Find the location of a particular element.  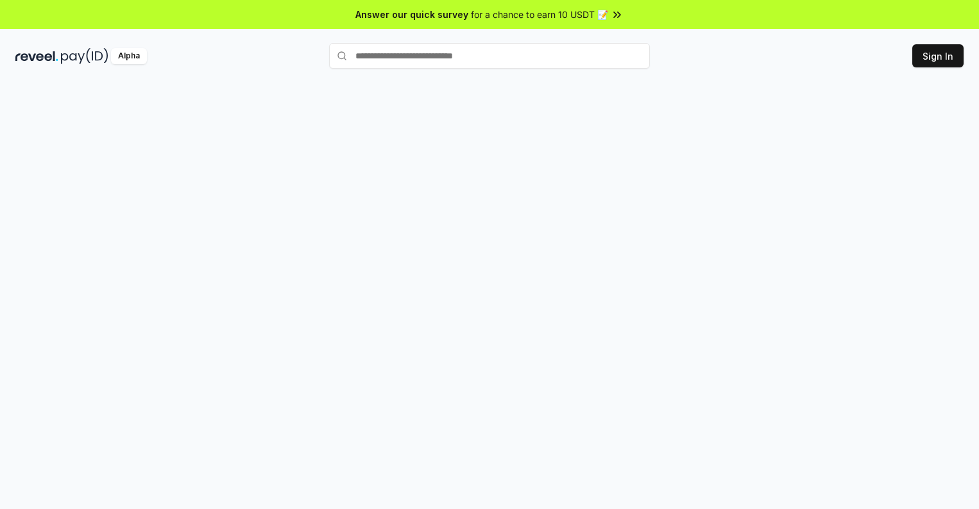

span: for a chance to earn 10 USDT 📝 is located at coordinates (539, 14).